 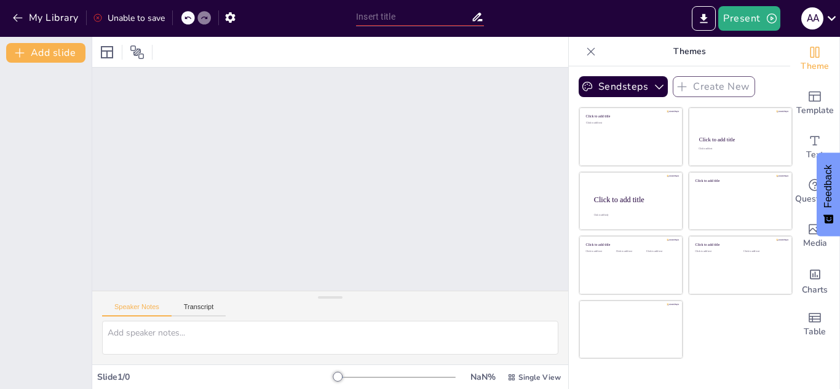 What do you see at coordinates (199, 310) in the screenshot?
I see `button: Transcript` at bounding box center [199, 310].